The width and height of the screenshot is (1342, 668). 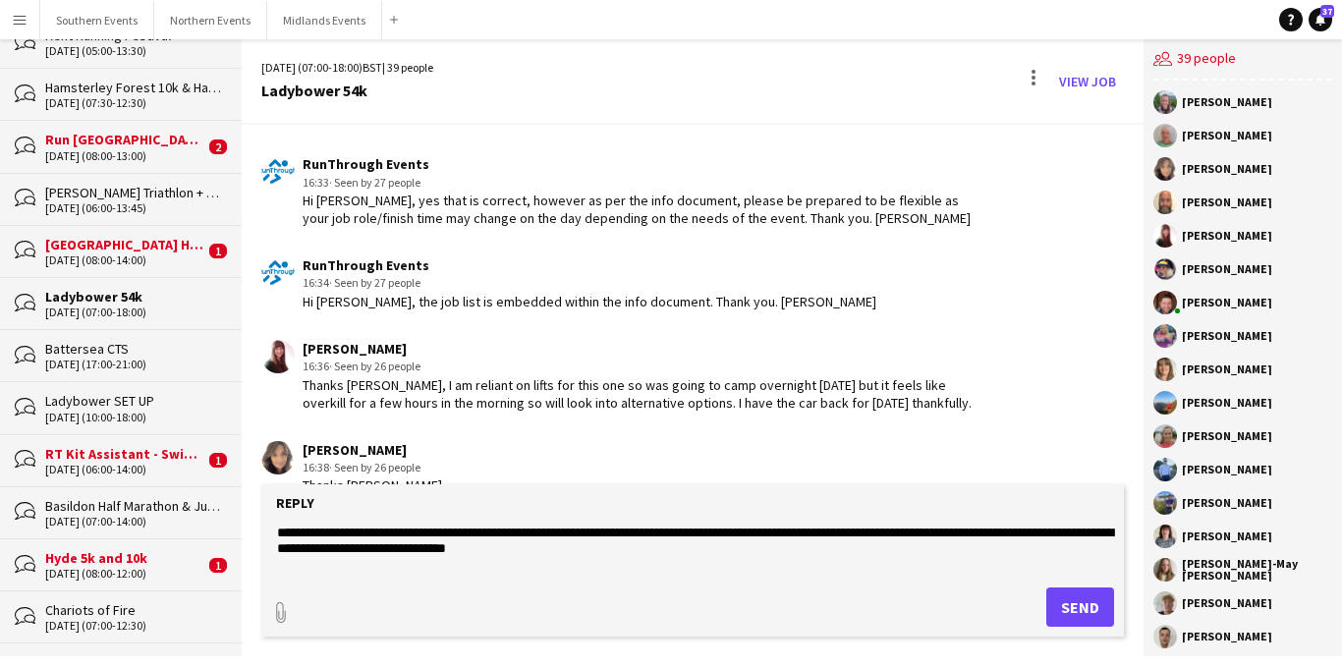 What do you see at coordinates (324, 20) in the screenshot?
I see `button: Midlands Events` at bounding box center [324, 20].